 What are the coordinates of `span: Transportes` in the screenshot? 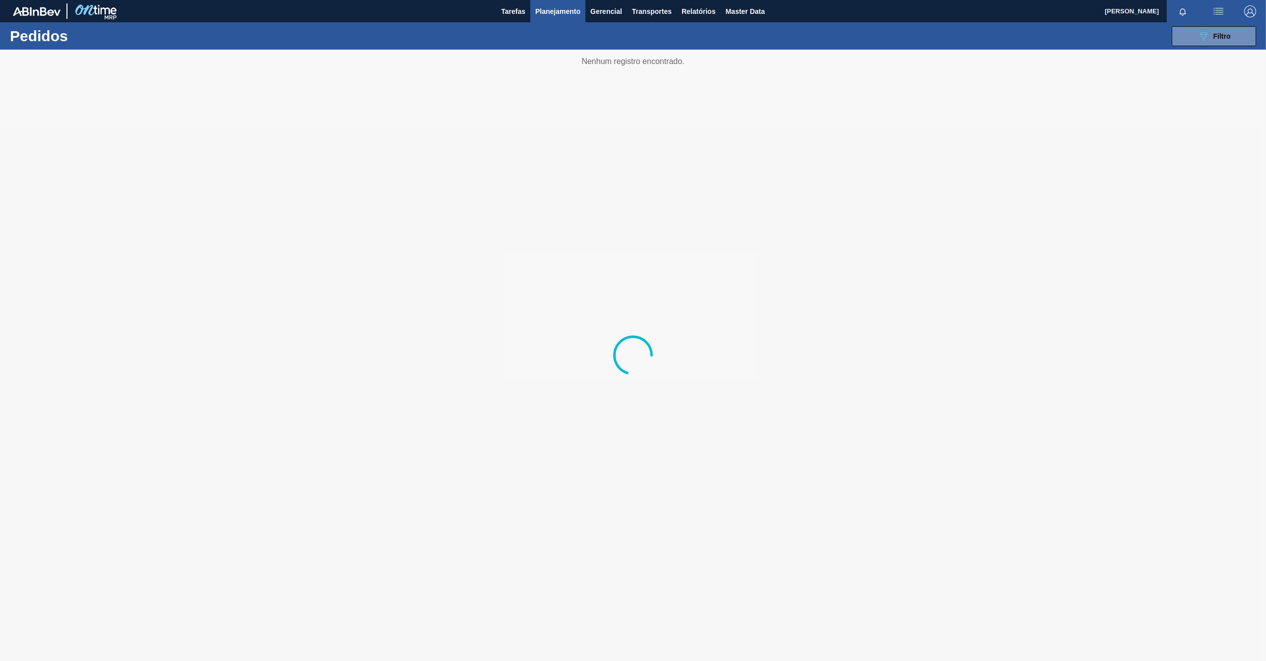 It's located at (652, 11).